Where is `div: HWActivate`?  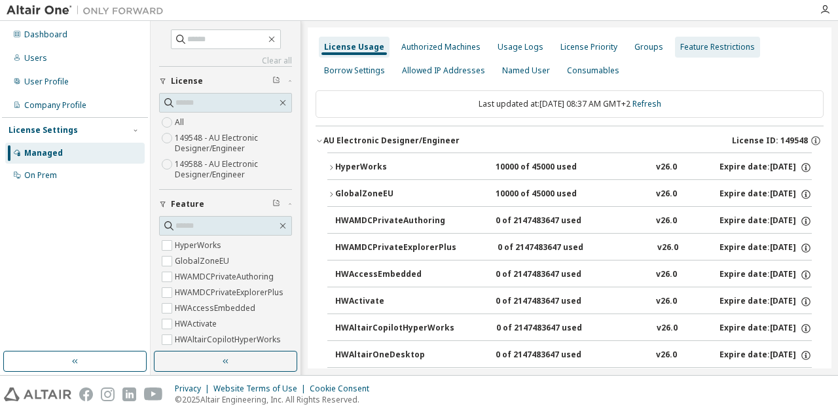
div: HWActivate is located at coordinates (394, 302).